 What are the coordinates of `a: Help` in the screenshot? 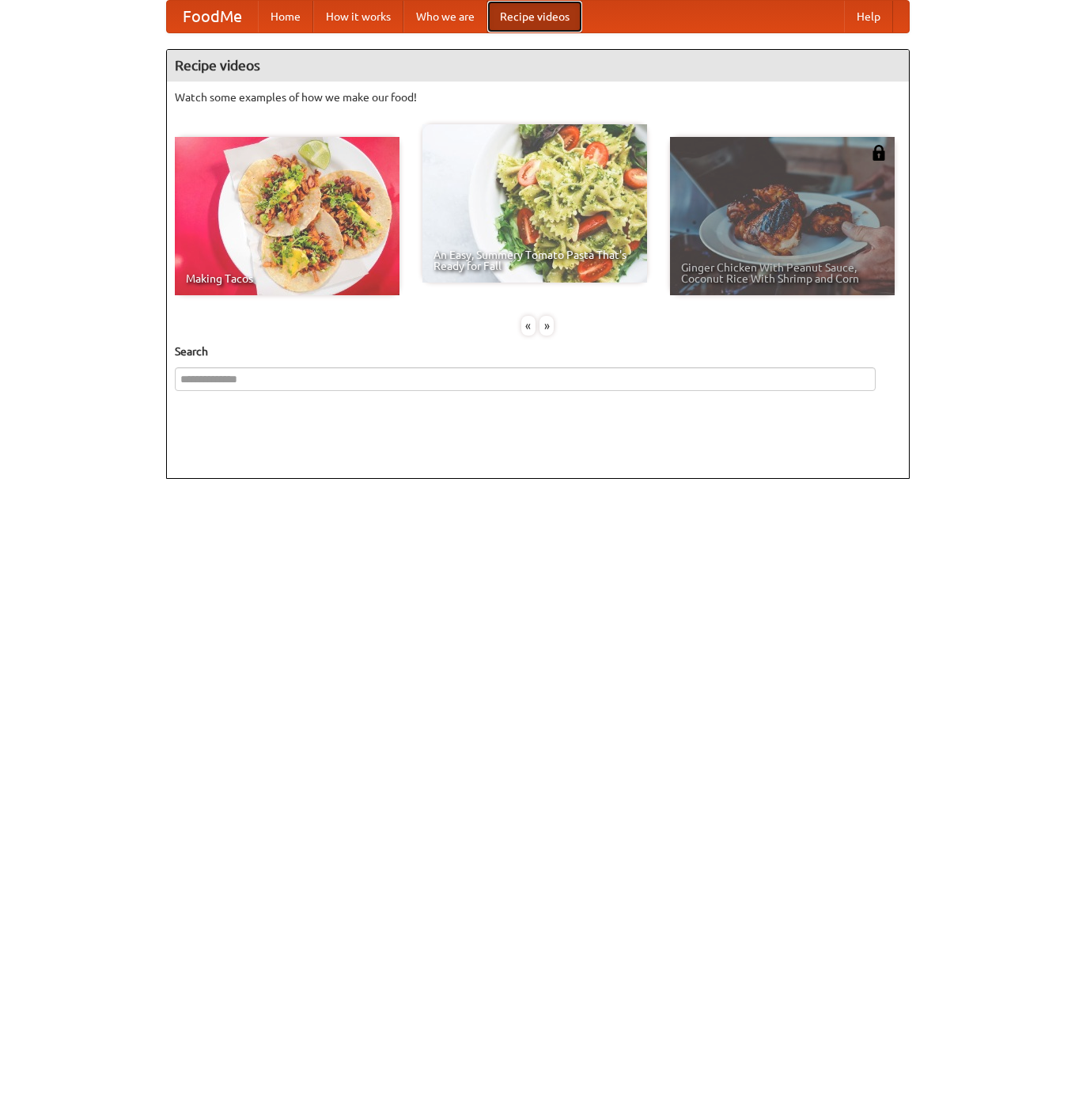 It's located at (869, 17).